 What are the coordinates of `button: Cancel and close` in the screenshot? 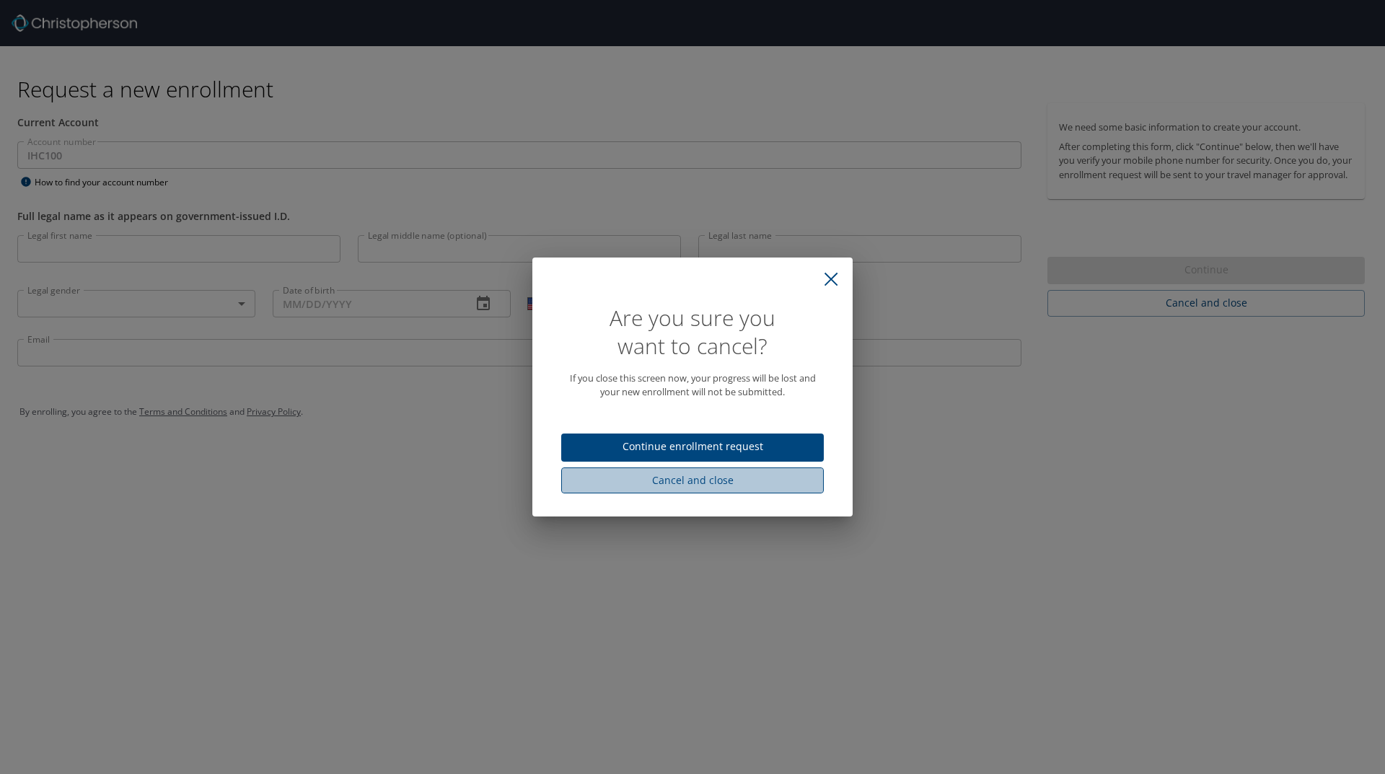 It's located at (693, 480).